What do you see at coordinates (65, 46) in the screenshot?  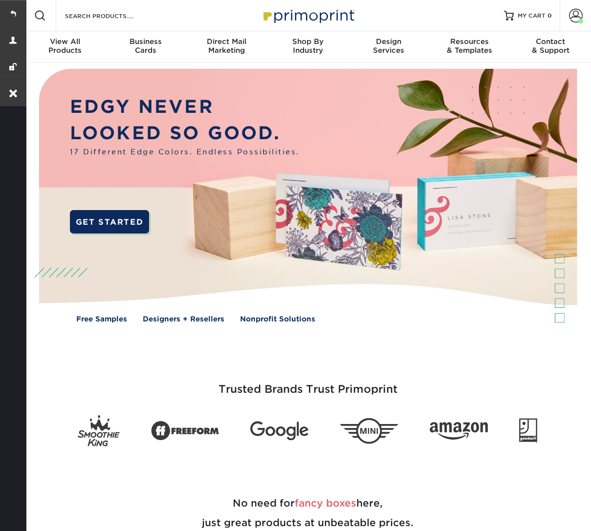 I see `div: Products` at bounding box center [65, 46].